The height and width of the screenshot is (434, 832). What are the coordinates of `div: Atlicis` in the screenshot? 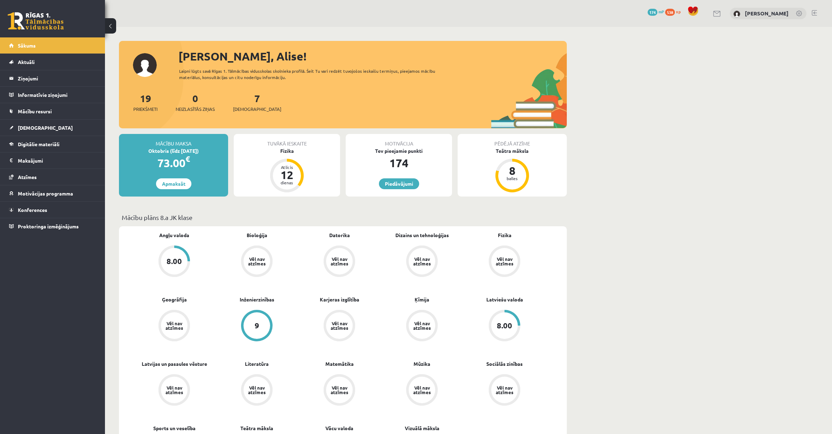 It's located at (287, 167).